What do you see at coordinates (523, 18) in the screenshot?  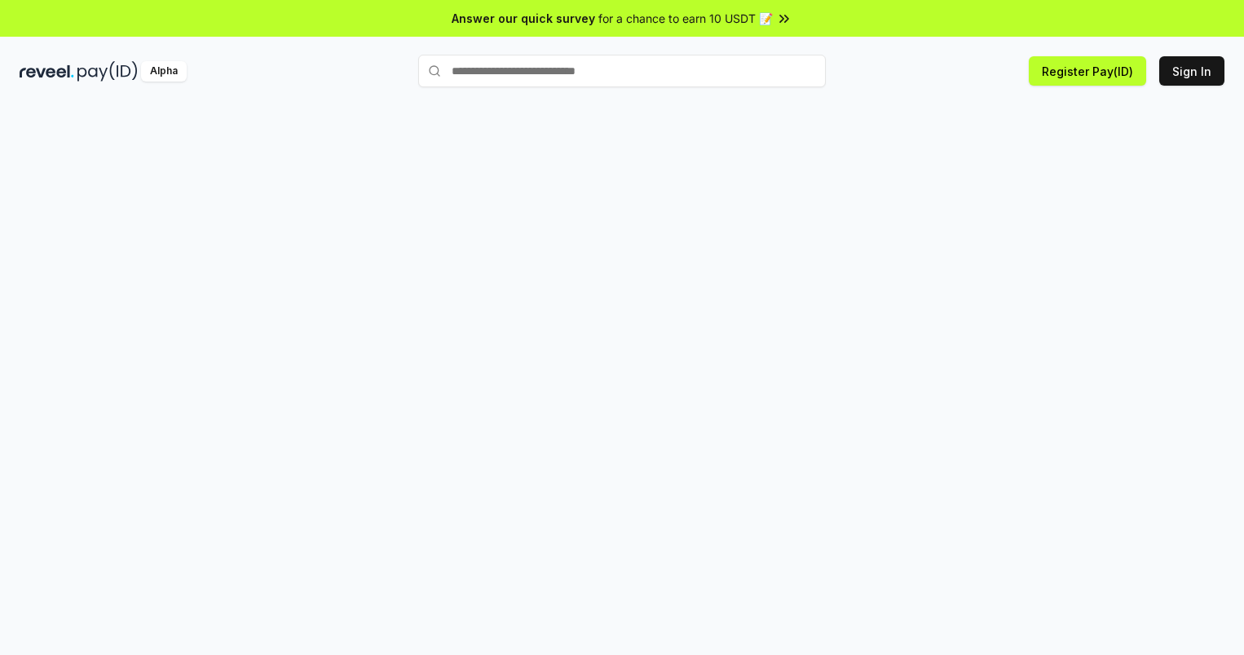 I see `span: Answer our quick survey` at bounding box center [523, 18].